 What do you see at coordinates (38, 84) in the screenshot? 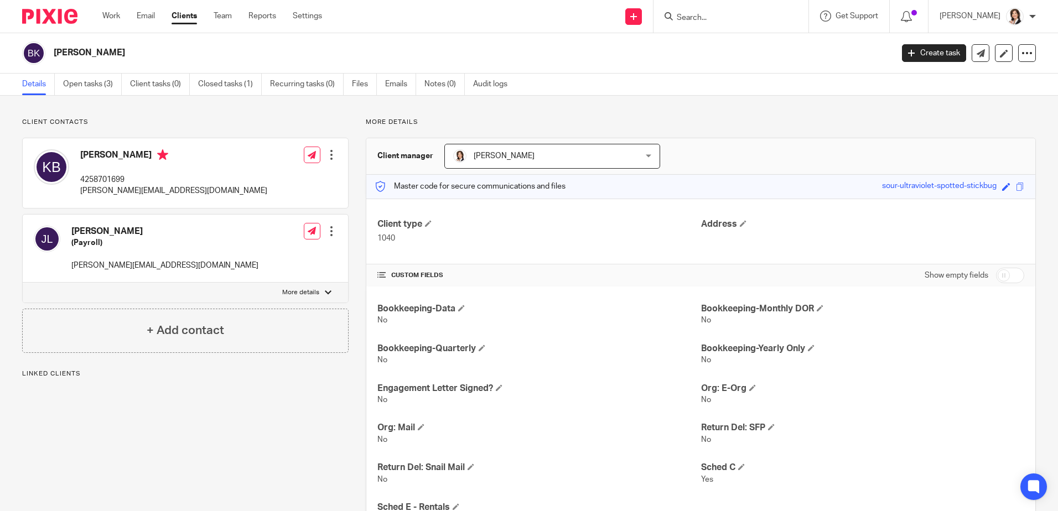
I see `a: Details` at bounding box center [38, 84].